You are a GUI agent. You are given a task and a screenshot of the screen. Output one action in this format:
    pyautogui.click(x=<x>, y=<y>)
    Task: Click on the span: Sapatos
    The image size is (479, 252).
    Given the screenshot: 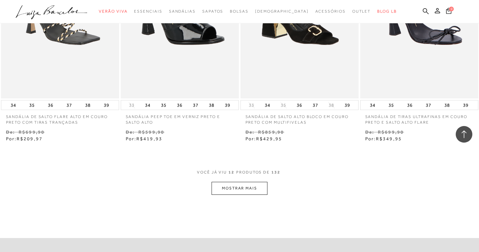 What is the action you would take?
    pyautogui.click(x=212, y=11)
    